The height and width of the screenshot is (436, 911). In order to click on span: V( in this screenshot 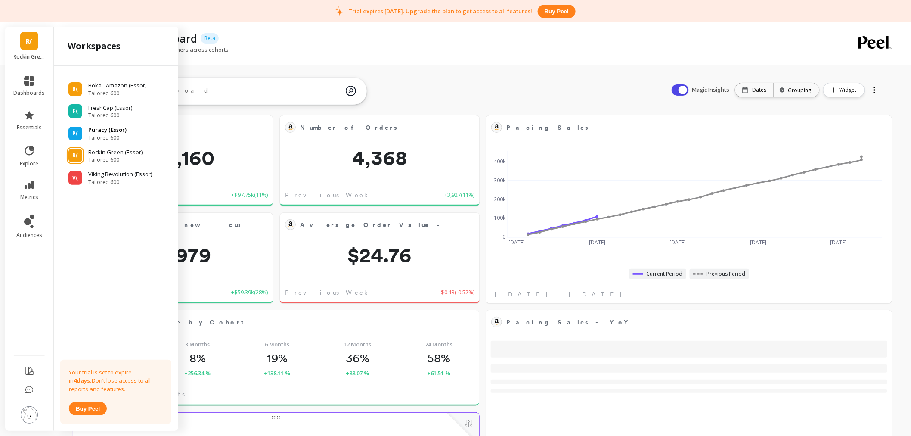, I will do `click(75, 178)`.